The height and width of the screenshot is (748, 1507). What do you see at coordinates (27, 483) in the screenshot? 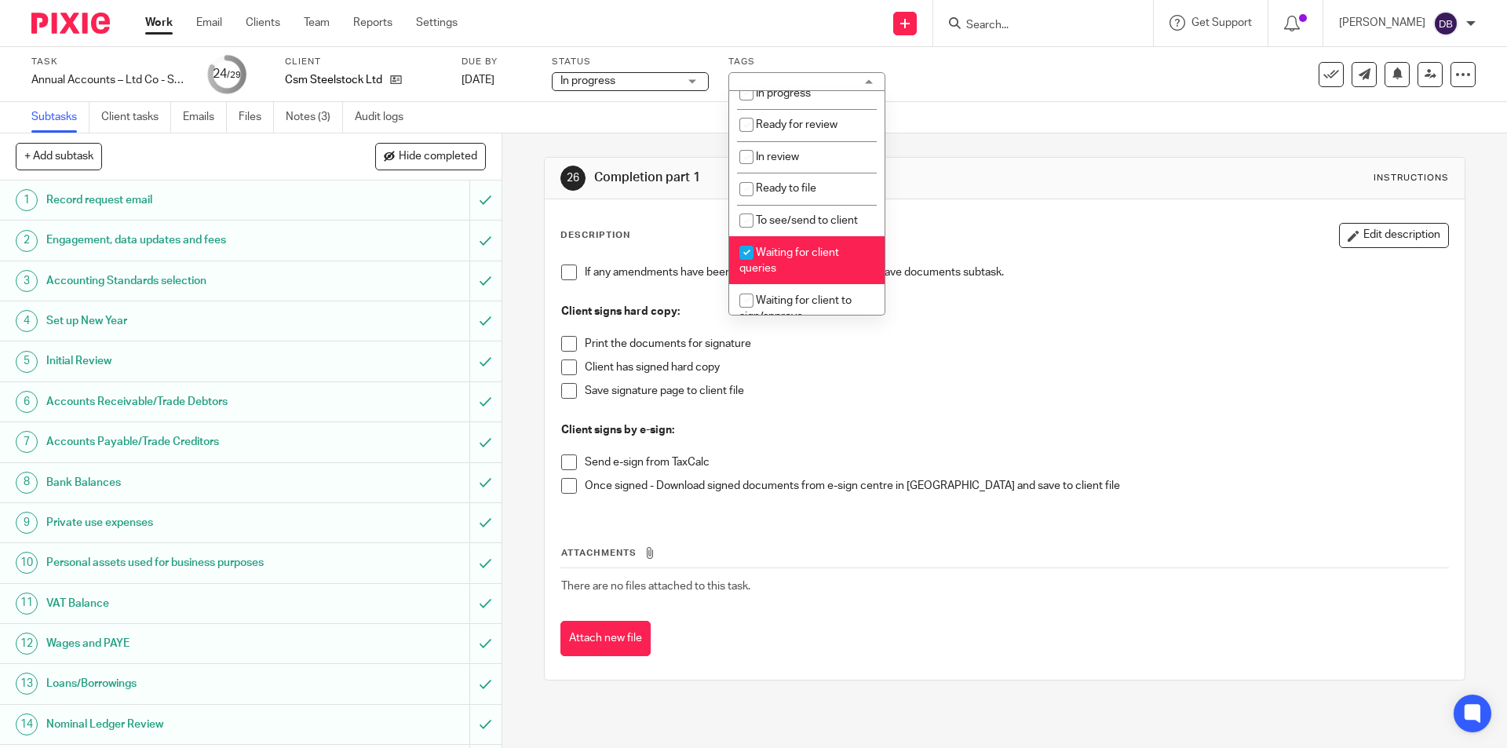
I see `div: 8` at bounding box center [27, 483].